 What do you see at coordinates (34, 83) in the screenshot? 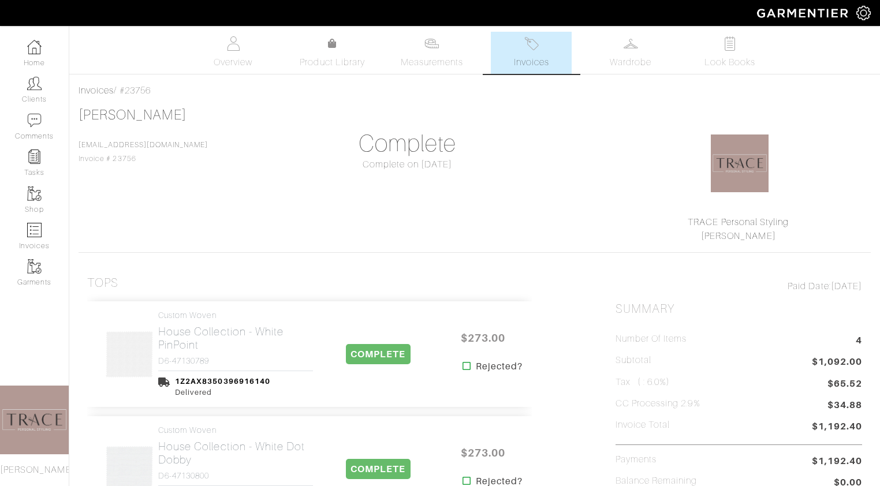
I see `img: clients-icon-6bae9207a08558b7cb47a8932f037763ab4055f8c8b6bfacd5dc20c3e0201464.png` at bounding box center [34, 83].